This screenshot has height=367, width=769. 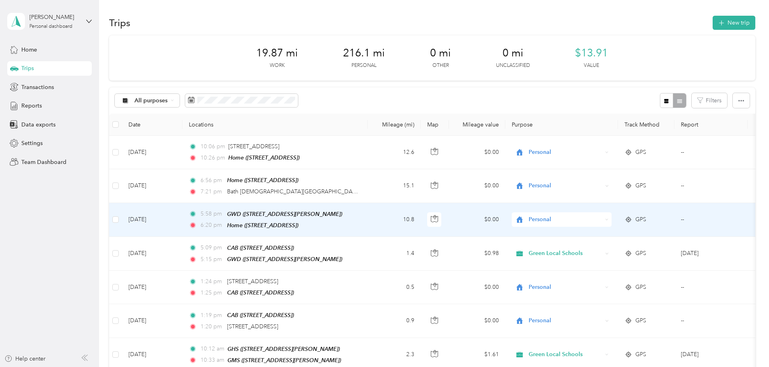 I want to click on th: Track Method, so click(x=646, y=124).